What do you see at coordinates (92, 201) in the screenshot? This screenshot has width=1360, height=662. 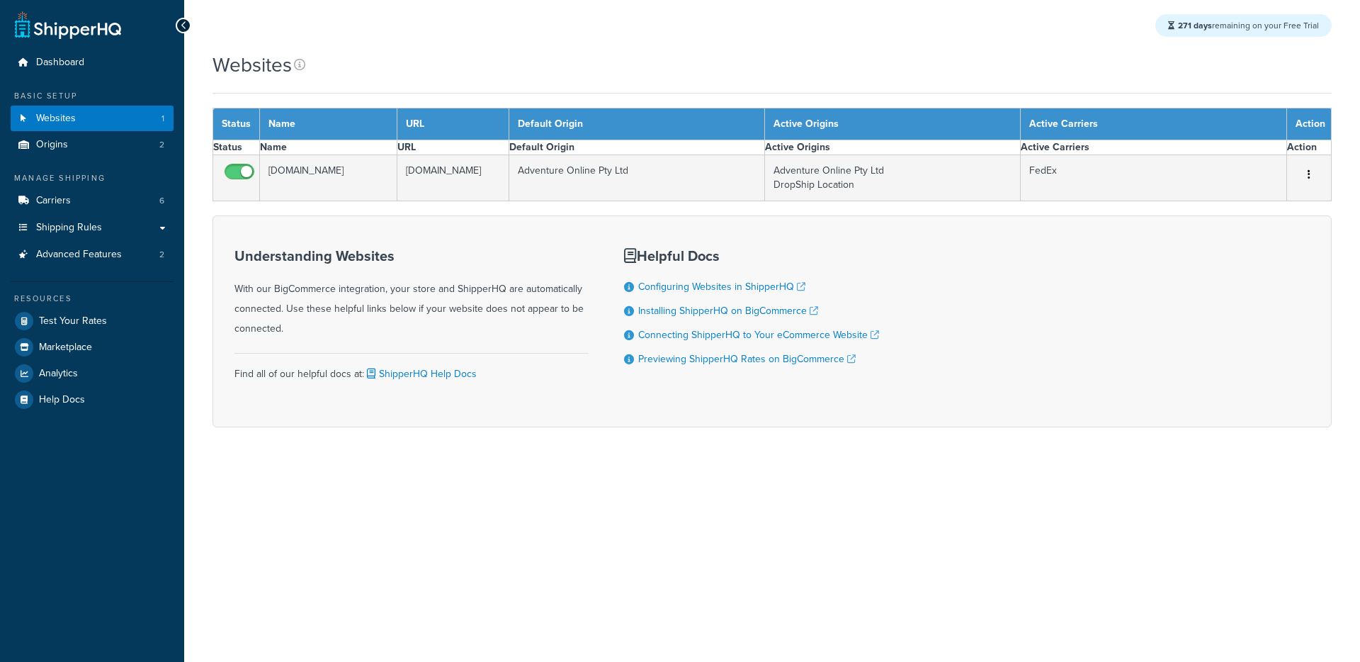 I see `li: Carriers` at bounding box center [92, 201].